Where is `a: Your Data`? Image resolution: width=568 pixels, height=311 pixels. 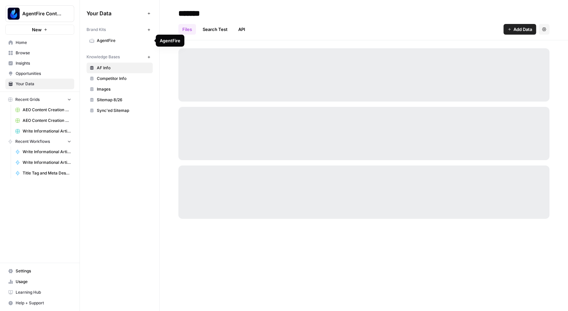 a: Your Data is located at coordinates (40, 84).